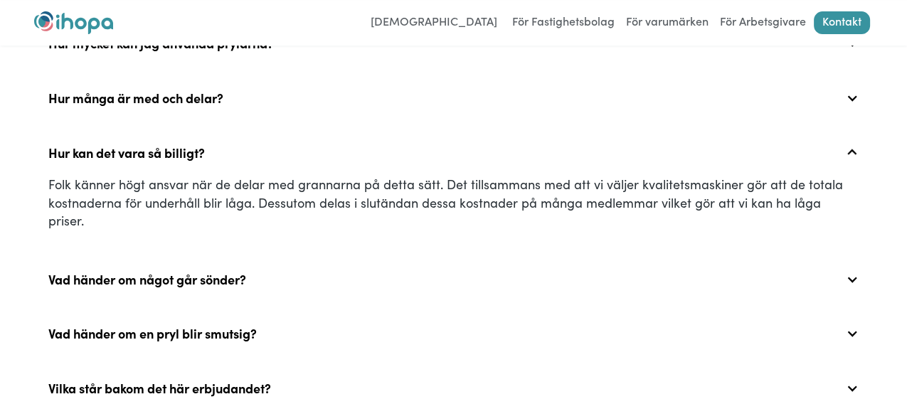 The image size is (907, 409). Describe the element at coordinates (159, 388) in the screenshot. I see `div: Vilka står bakom det här erbjudandet?` at that location.